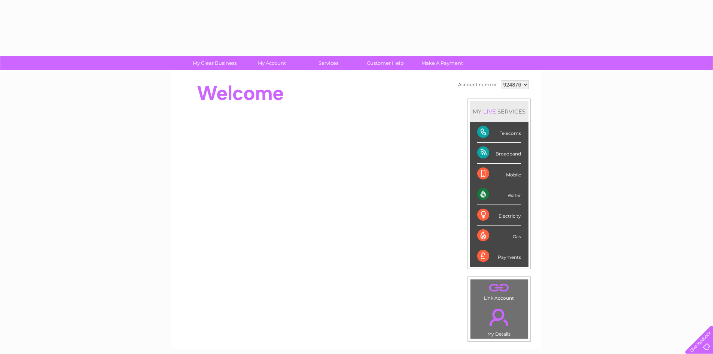 This screenshot has width=713, height=354. I want to click on a: My Account, so click(271, 63).